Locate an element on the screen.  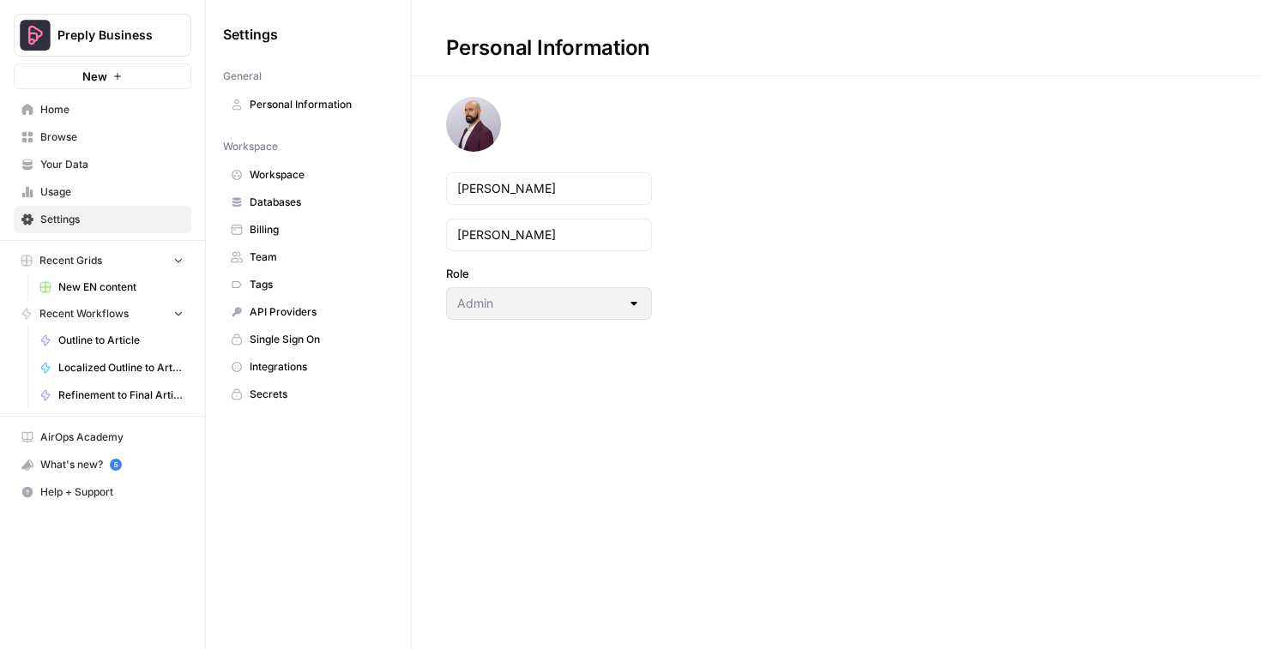
span: Personal Information is located at coordinates (317, 105).